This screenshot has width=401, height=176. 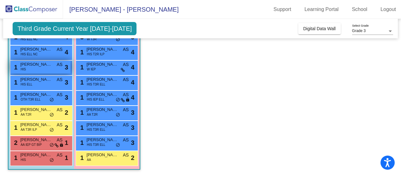 I want to click on span: OTH T3R ELL, so click(x=30, y=100).